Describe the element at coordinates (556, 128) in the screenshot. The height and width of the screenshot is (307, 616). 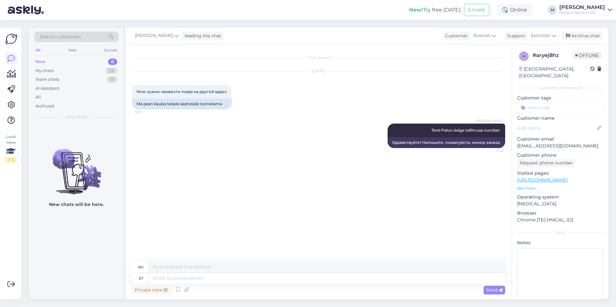
I see `input: Add name` at that location.